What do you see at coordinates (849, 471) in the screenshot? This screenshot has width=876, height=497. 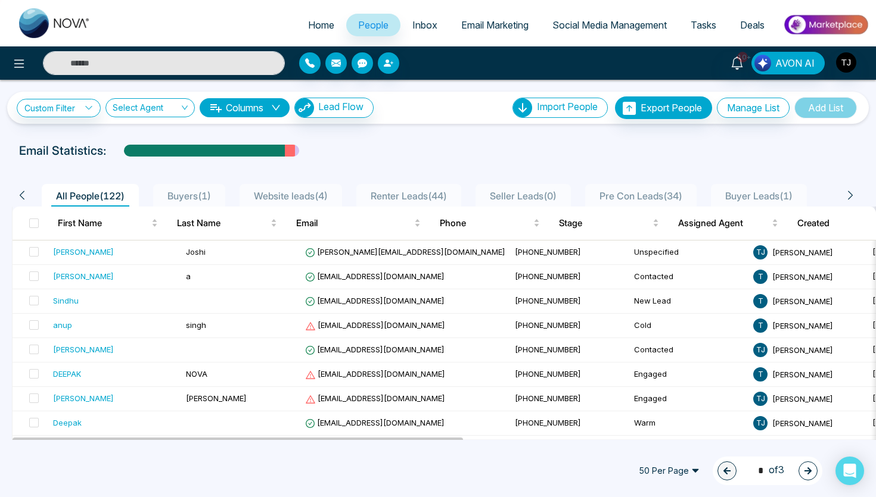 I see `div: Open Intercom Messenger` at bounding box center [849, 471].